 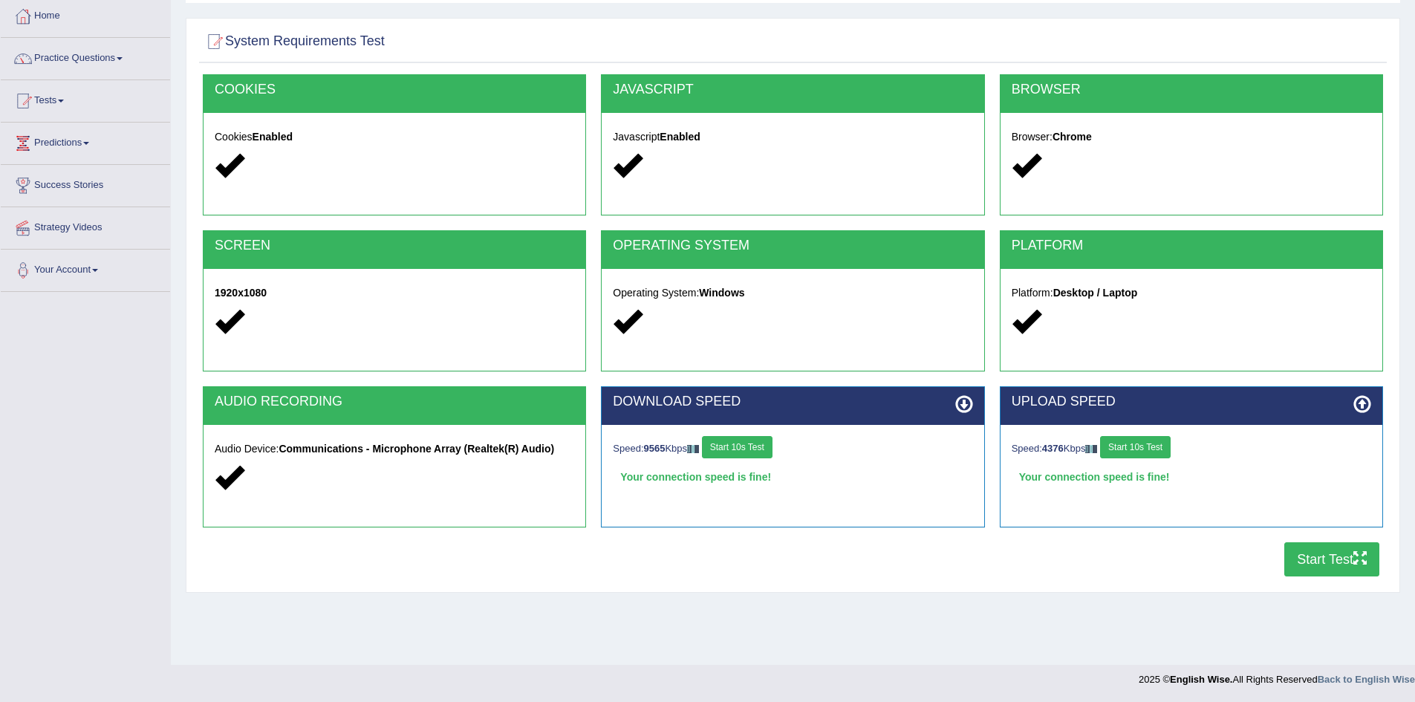 I want to click on h2: JAVASCRIPT, so click(x=793, y=90).